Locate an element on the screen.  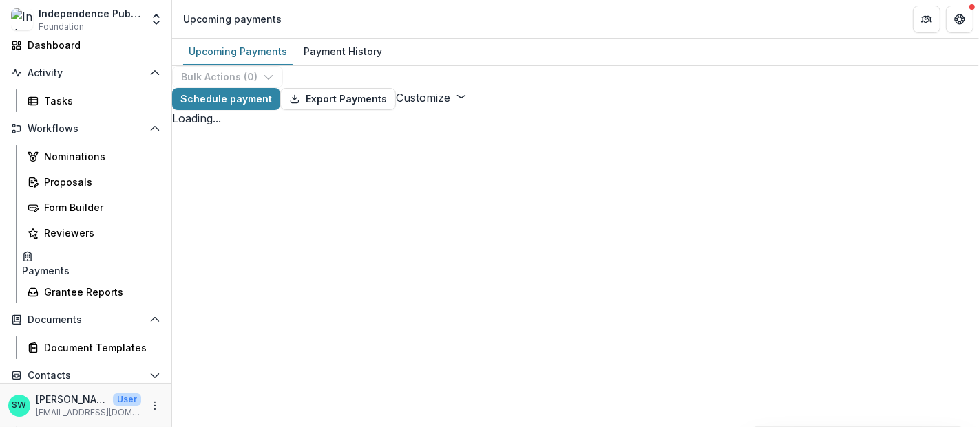
span: Foundation is located at coordinates (61, 27).